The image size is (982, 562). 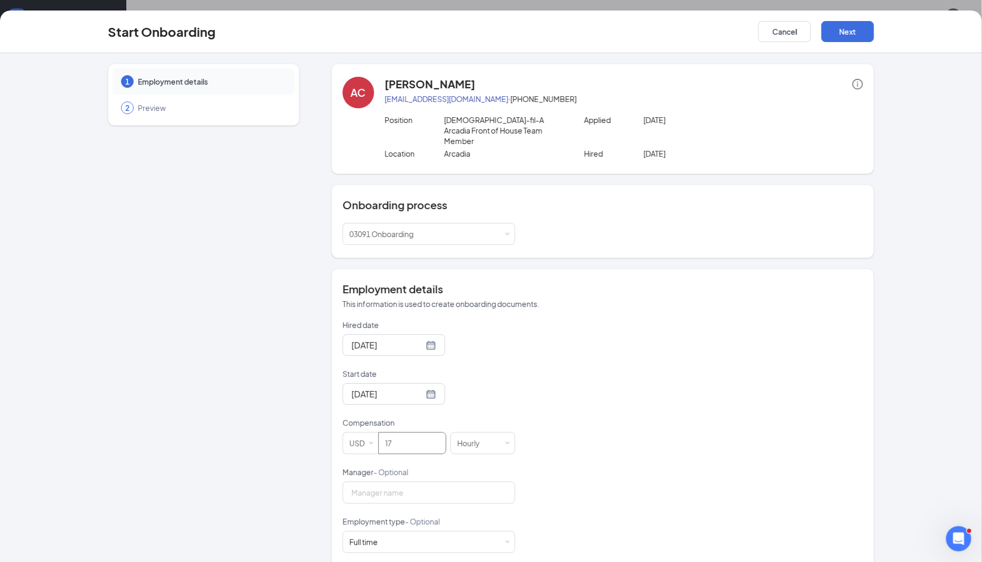 What do you see at coordinates (784, 32) in the screenshot?
I see `button: Cancel` at bounding box center [784, 32].